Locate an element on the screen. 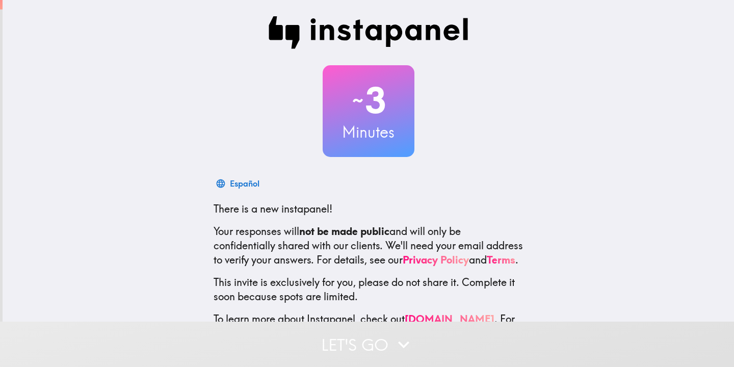  span: There is a new instapanel! is located at coordinates (273, 208).